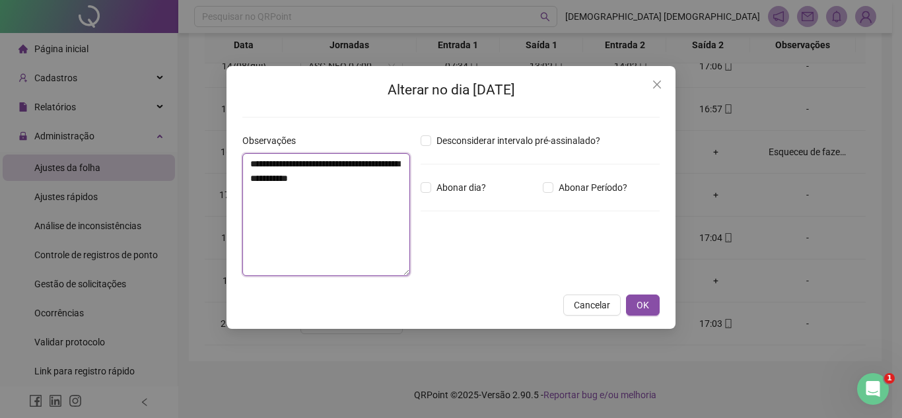  Describe the element at coordinates (889, 378) in the screenshot. I see `span: 1` at that location.